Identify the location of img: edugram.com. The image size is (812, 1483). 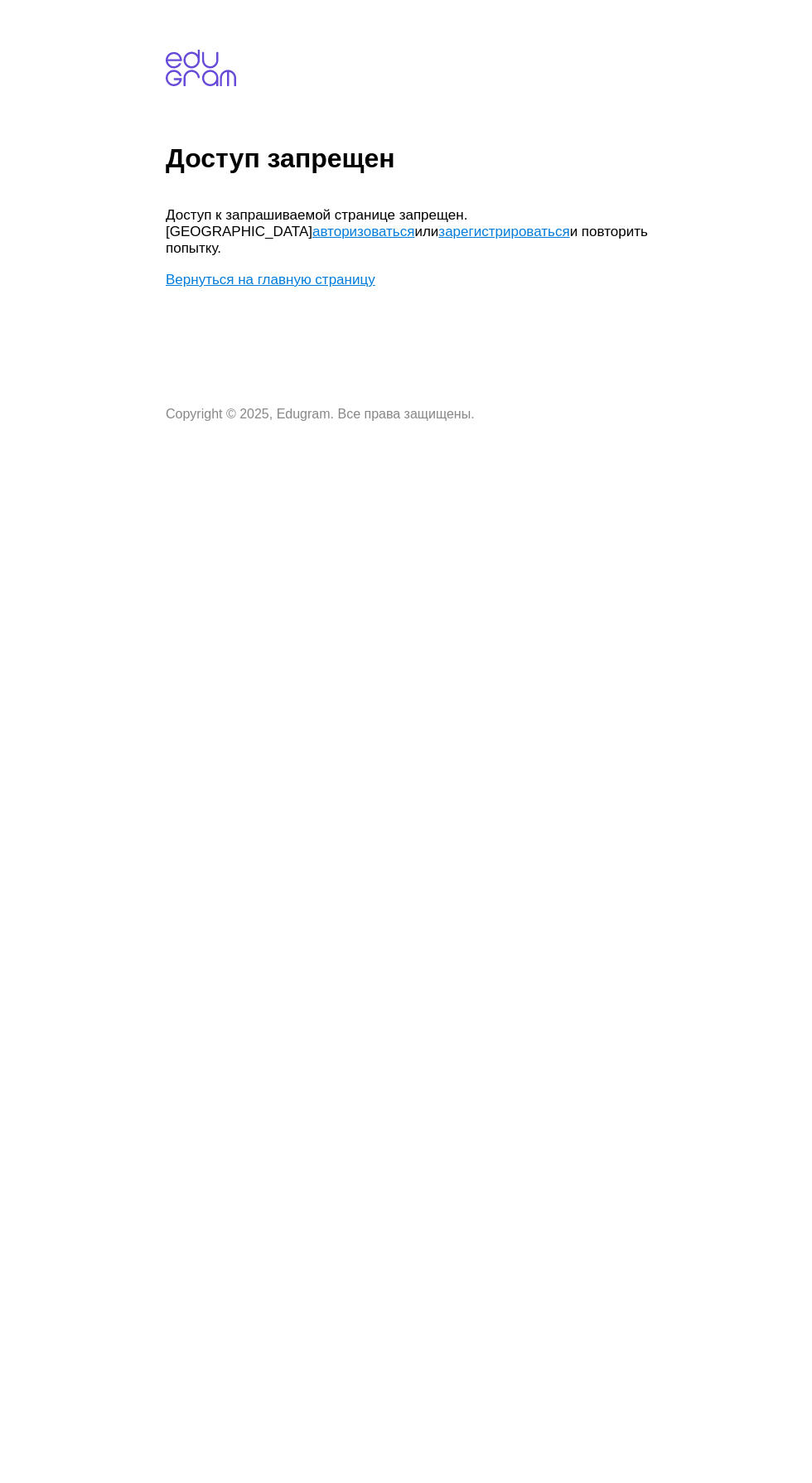
(201, 68).